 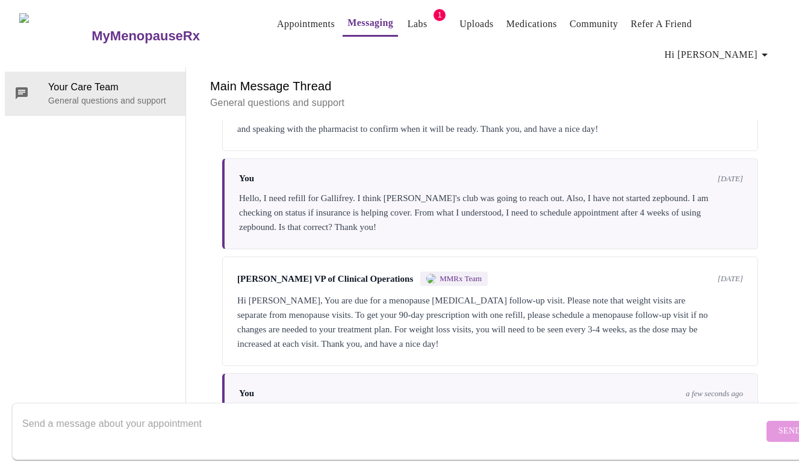 What do you see at coordinates (662, 24) in the screenshot?
I see `button: Refer a Friend` at bounding box center [662, 24].